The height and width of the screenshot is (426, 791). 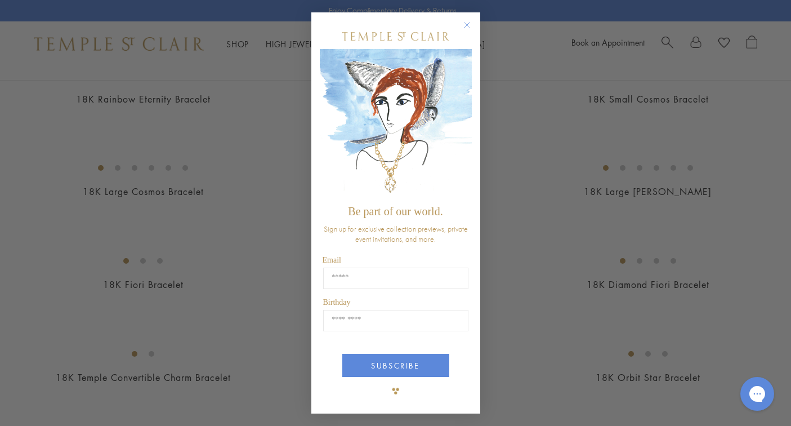 I want to click on span: Be part of our world., so click(x=395, y=211).